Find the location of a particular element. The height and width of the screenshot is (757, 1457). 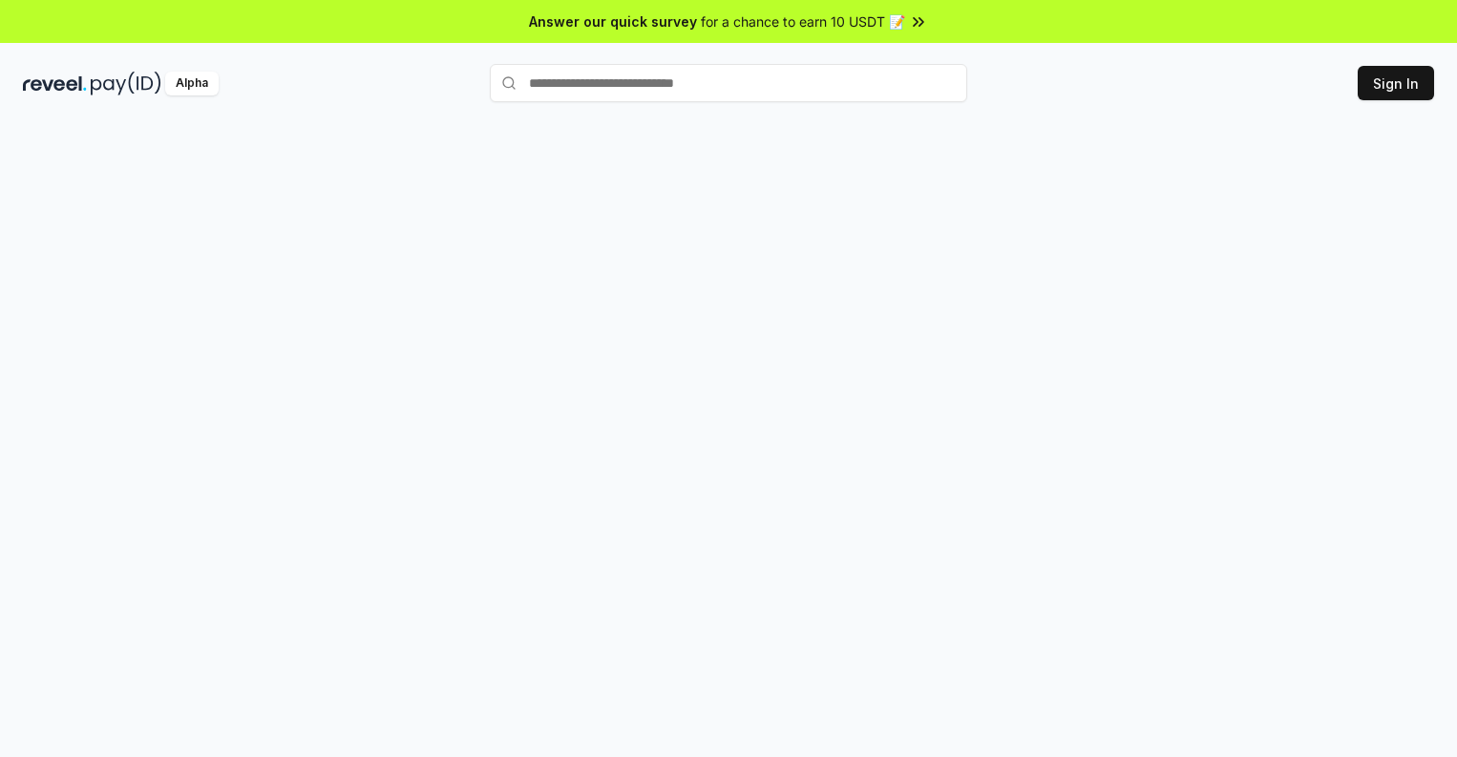

button: Sign In is located at coordinates (1396, 83).